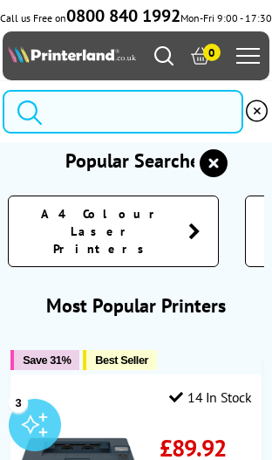  What do you see at coordinates (135, 161) in the screenshot?
I see `h3: Popular Searches` at bounding box center [135, 161].